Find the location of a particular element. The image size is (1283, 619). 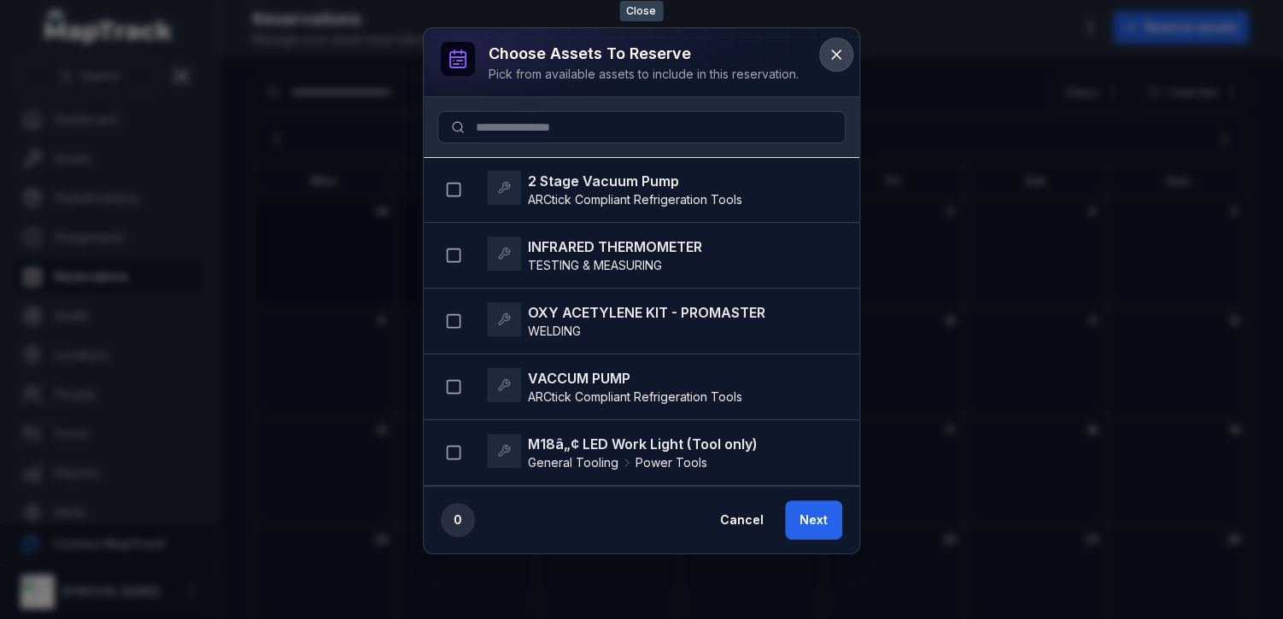

h3: Choose assets to reserve is located at coordinates (643, 54).